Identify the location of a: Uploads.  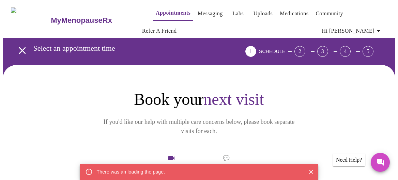
(263, 14).